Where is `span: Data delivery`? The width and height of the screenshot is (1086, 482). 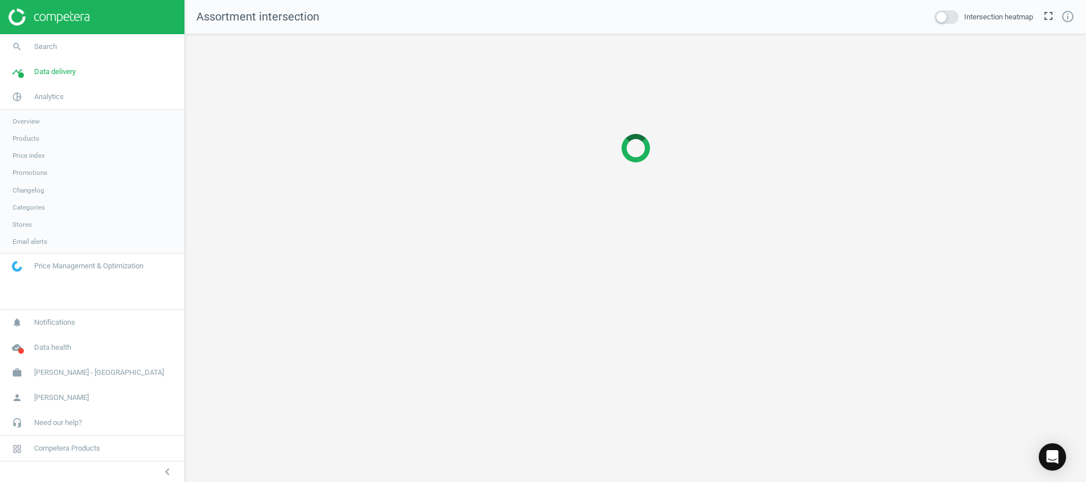
span: Data delivery is located at coordinates (55, 72).